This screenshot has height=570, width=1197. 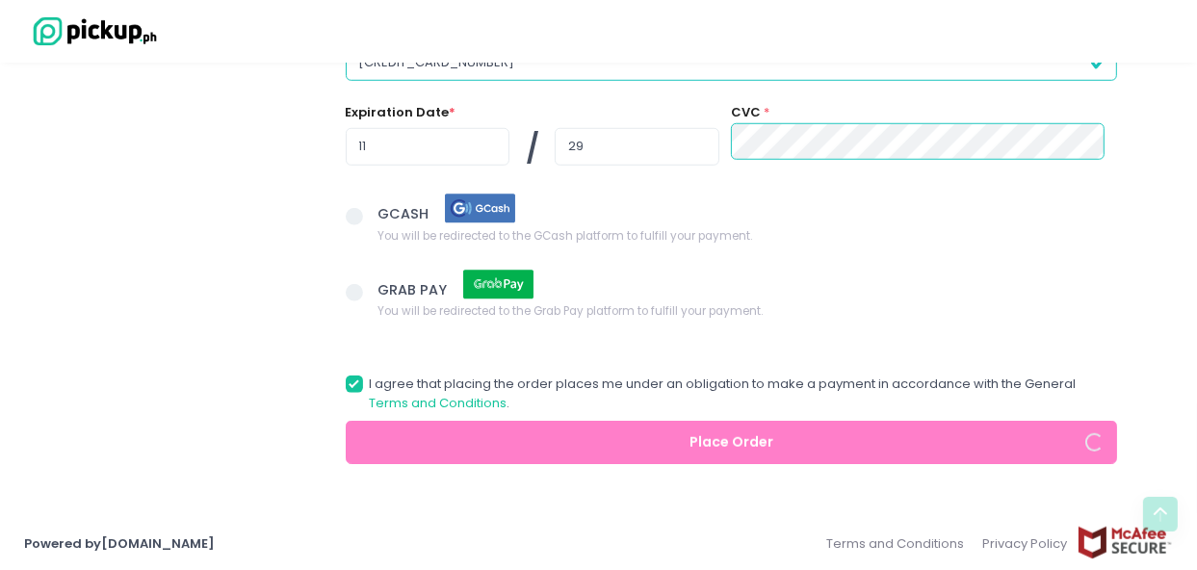 What do you see at coordinates (732, 63) in the screenshot?
I see `input: Card Number` at bounding box center [732, 63].